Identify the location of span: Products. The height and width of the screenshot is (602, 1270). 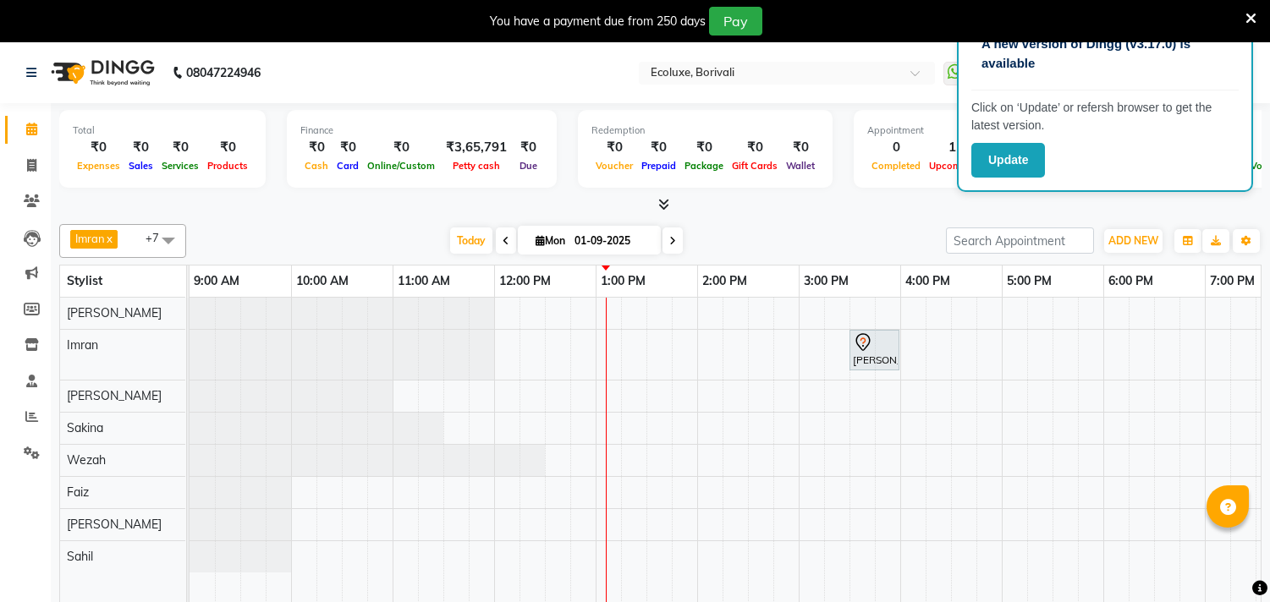
(228, 166).